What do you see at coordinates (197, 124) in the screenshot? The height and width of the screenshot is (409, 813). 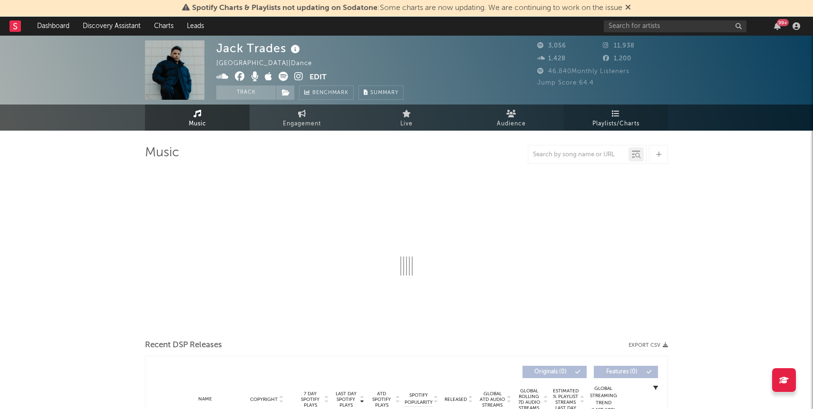 I see `span: Music` at bounding box center [197, 124].